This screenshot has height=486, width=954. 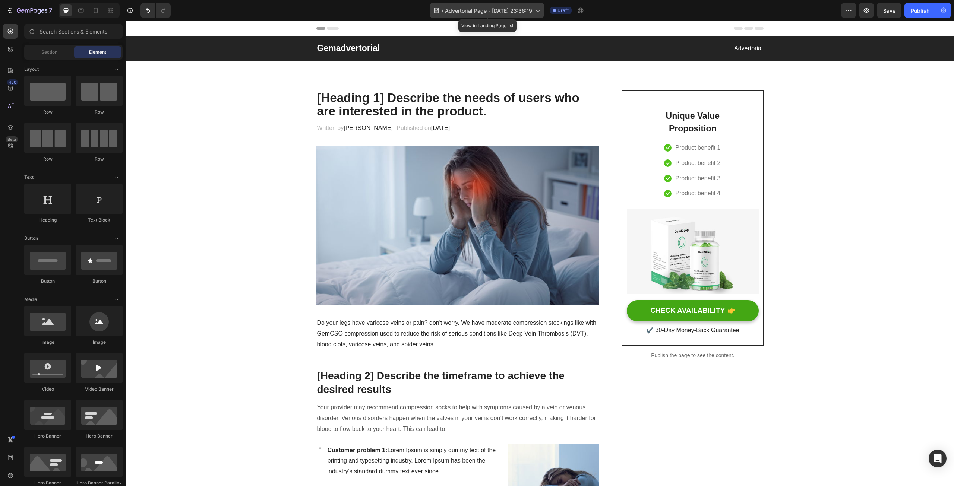 What do you see at coordinates (920, 10) in the screenshot?
I see `button: Publish` at bounding box center [920, 10].